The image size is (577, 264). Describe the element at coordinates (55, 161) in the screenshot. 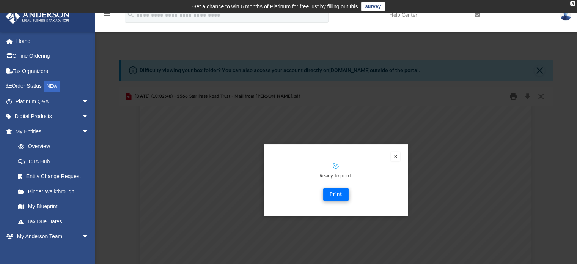

I see `a: CTA Hub` at that location.